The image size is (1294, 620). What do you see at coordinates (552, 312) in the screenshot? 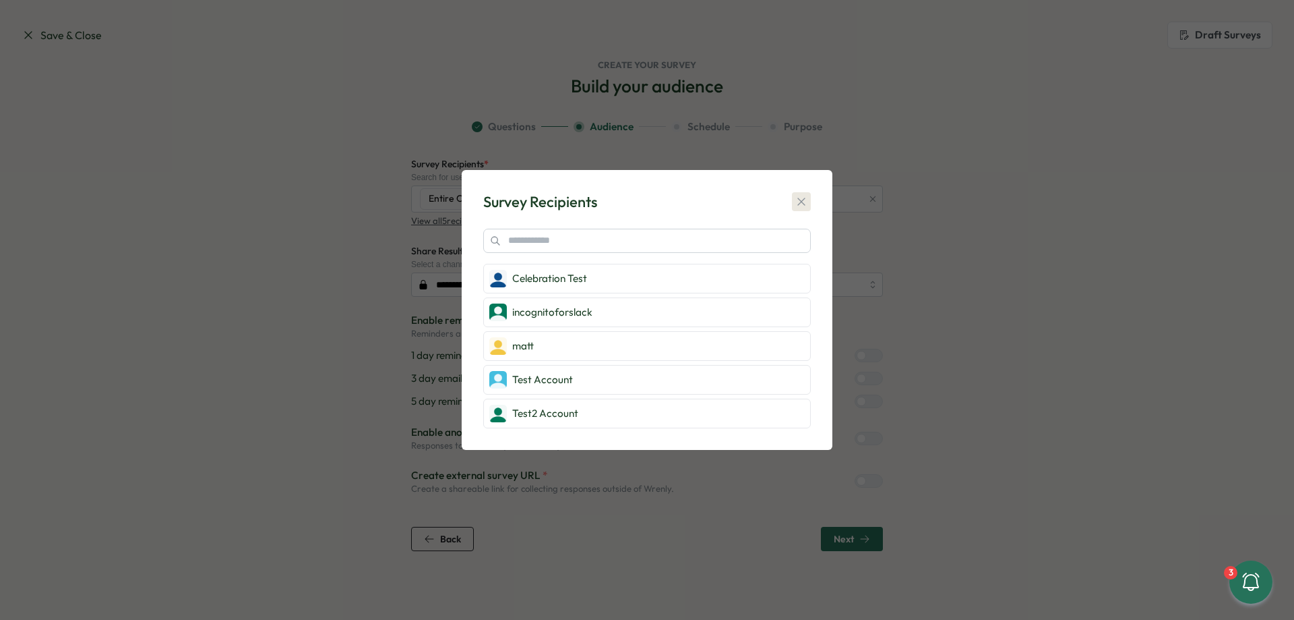
I see `p: incognitoforslack` at bounding box center [552, 312].